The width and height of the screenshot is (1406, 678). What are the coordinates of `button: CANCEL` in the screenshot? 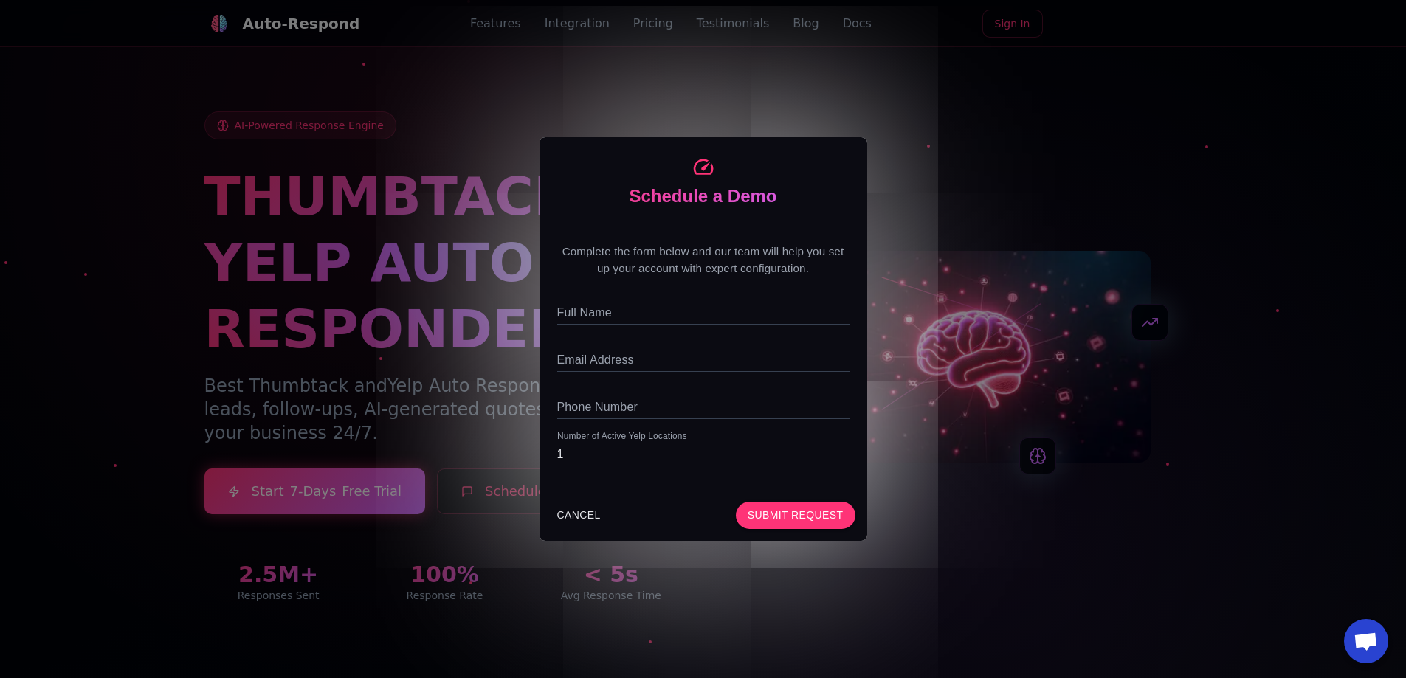 It's located at (579, 515).